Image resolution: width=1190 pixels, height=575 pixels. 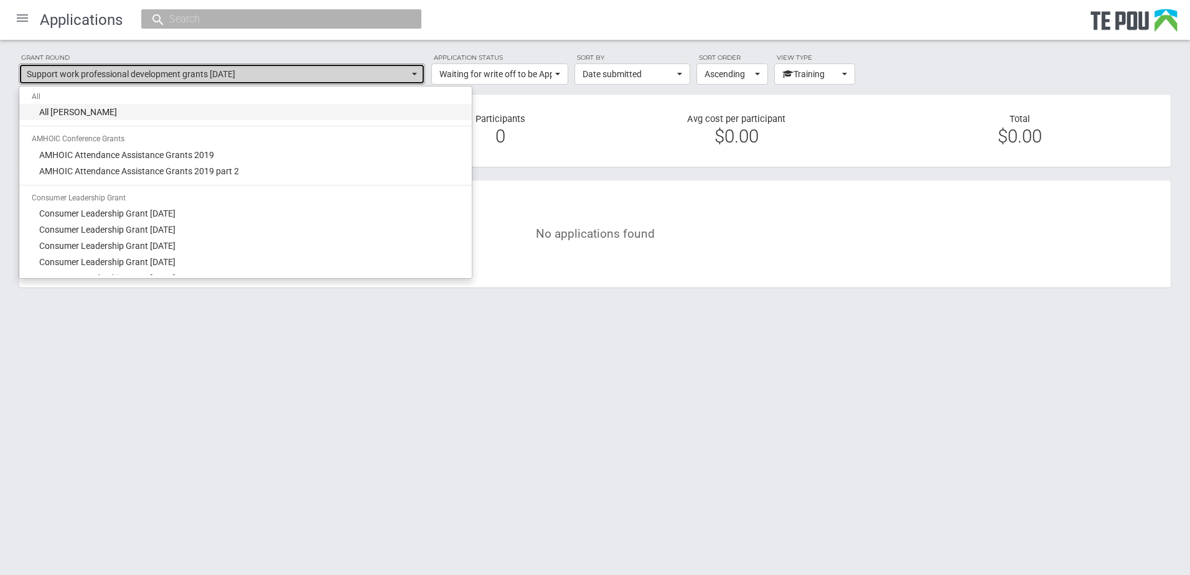 What do you see at coordinates (501, 136) in the screenshot?
I see `div: 0` at bounding box center [501, 136].